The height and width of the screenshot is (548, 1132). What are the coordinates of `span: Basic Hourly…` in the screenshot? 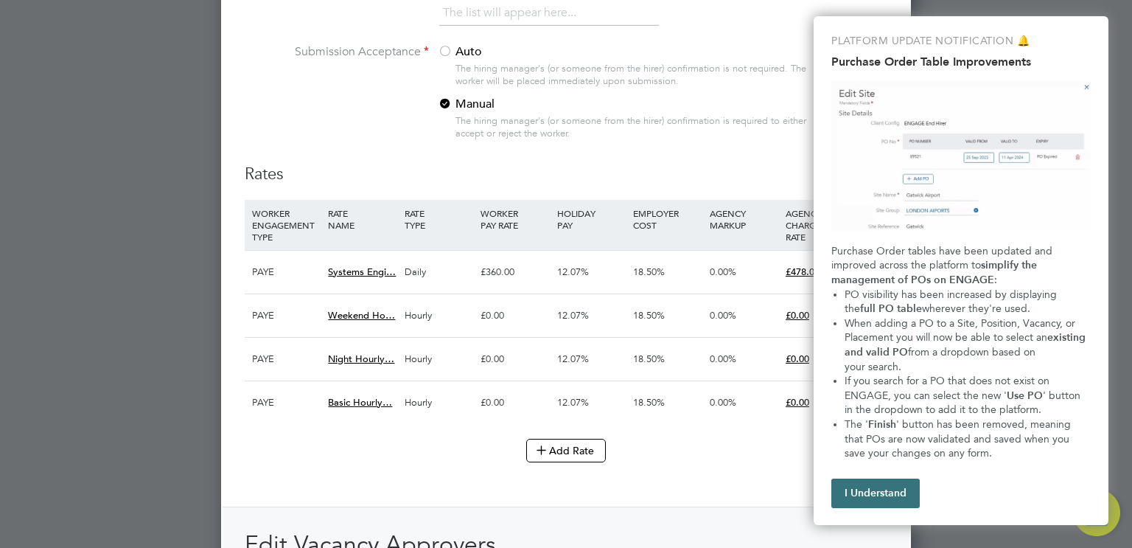 It's located at (360, 402).